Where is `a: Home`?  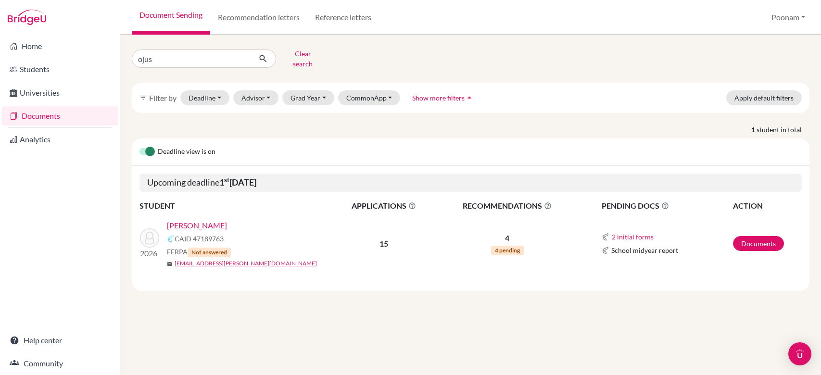 a: Home is located at coordinates (60, 46).